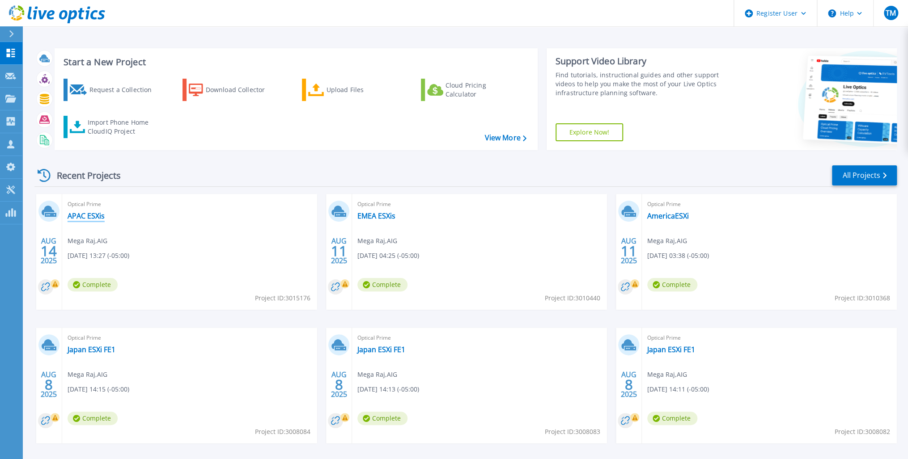 Image resolution: width=908 pixels, height=459 pixels. I want to click on span: Project ID: 3010368, so click(862, 298).